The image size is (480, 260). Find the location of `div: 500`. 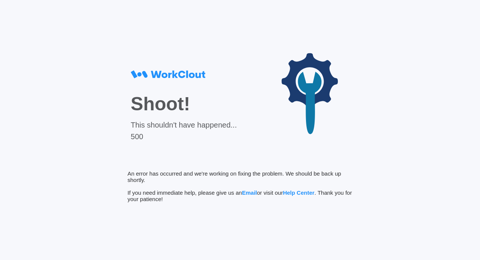

div: 500 is located at coordinates (184, 137).